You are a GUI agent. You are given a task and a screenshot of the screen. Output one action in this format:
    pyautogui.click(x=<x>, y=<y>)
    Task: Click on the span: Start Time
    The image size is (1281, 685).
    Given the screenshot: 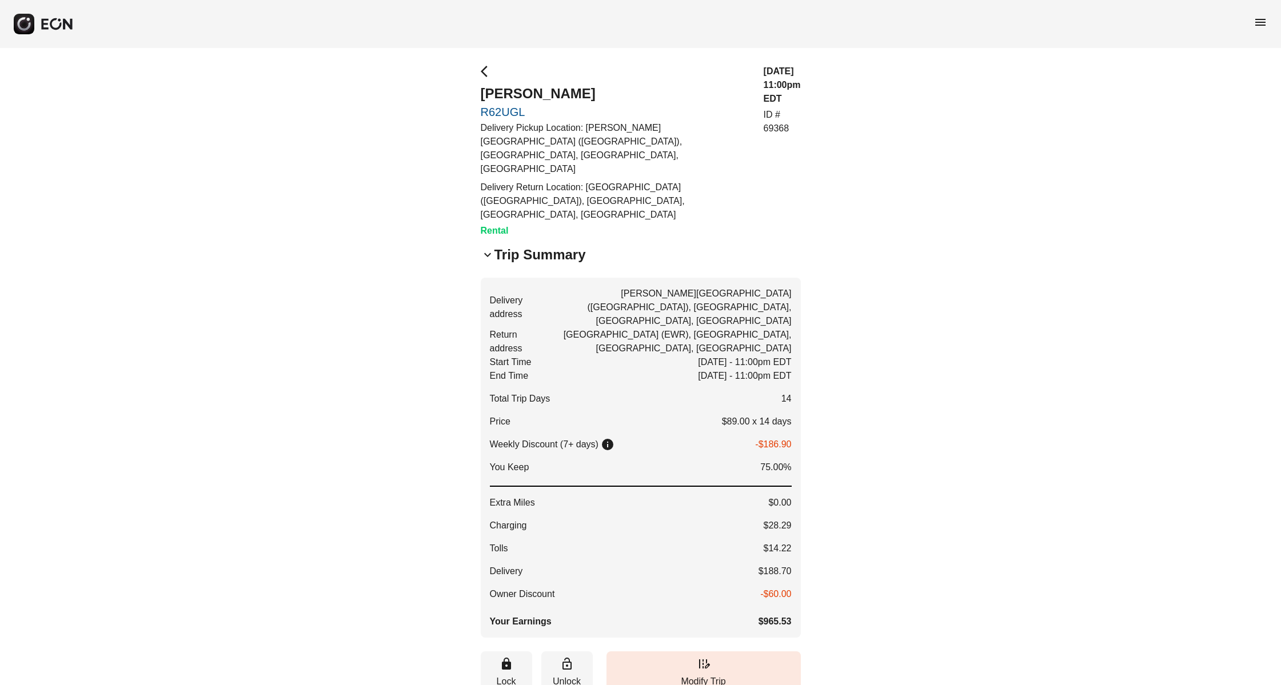 What is the action you would take?
    pyautogui.click(x=511, y=362)
    